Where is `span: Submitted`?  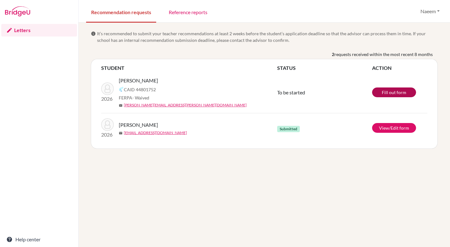 span: Submitted is located at coordinates (289, 129).